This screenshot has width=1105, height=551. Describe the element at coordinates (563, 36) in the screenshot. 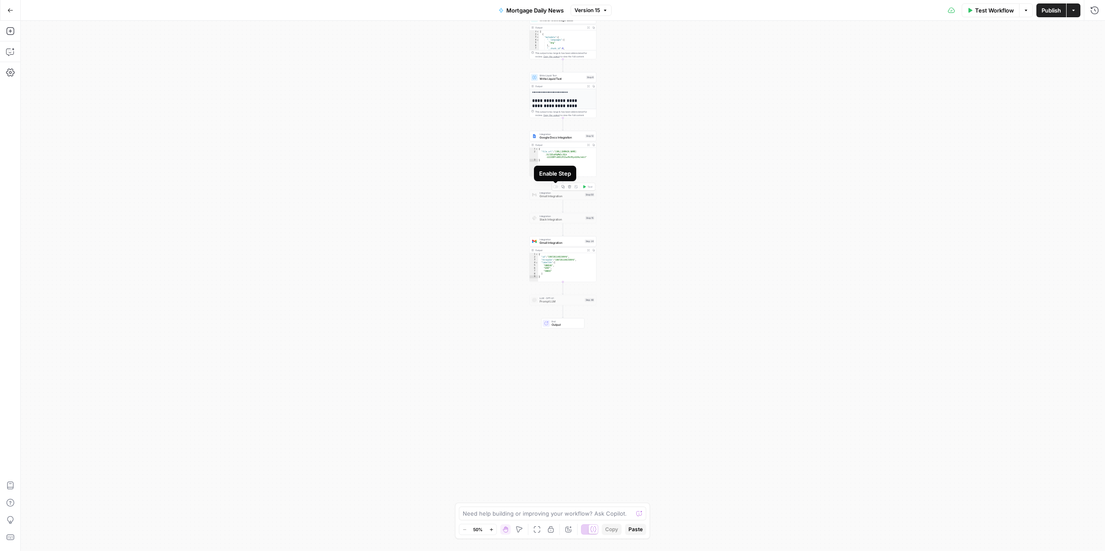

I see `div: Write to Knowledge BaseOutput[ { "metadata":{ "__languages":[ "eng" ], "__chunk_id":0, :This outp...` at that location.